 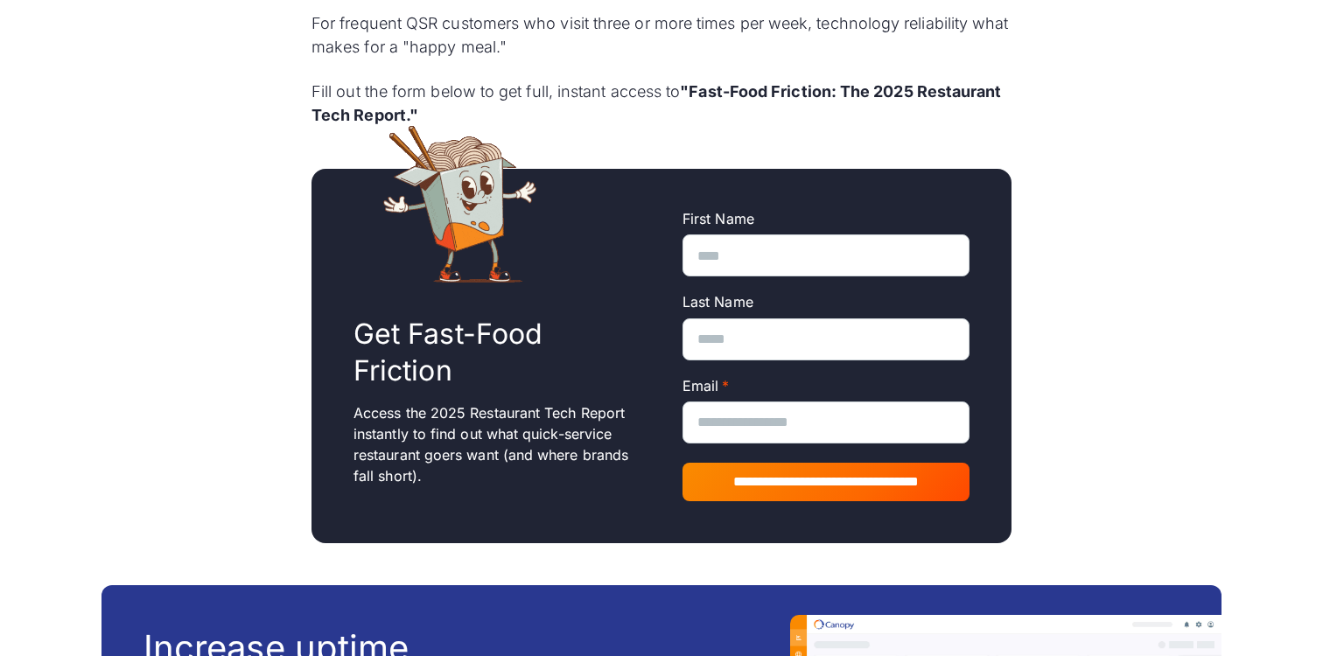 What do you see at coordinates (497, 445) in the screenshot?
I see `p: Access the 2025 Restaurant Tech Report instantly to find out what quick-service restaurant goers ...` at bounding box center [497, 445].